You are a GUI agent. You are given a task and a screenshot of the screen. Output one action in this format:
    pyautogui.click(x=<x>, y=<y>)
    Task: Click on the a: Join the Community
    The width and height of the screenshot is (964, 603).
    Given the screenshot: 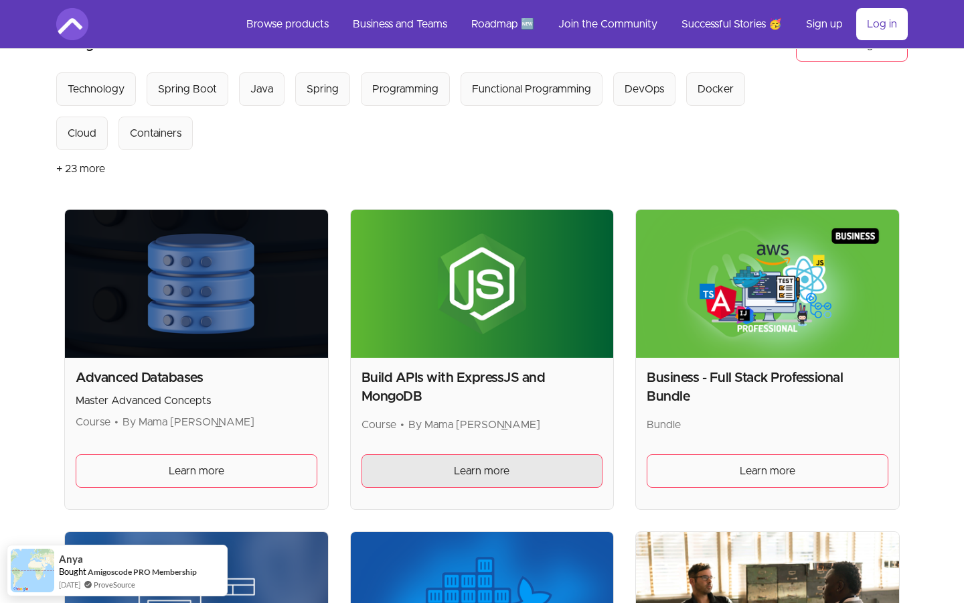 What is the action you would take?
    pyautogui.click(x=608, y=24)
    